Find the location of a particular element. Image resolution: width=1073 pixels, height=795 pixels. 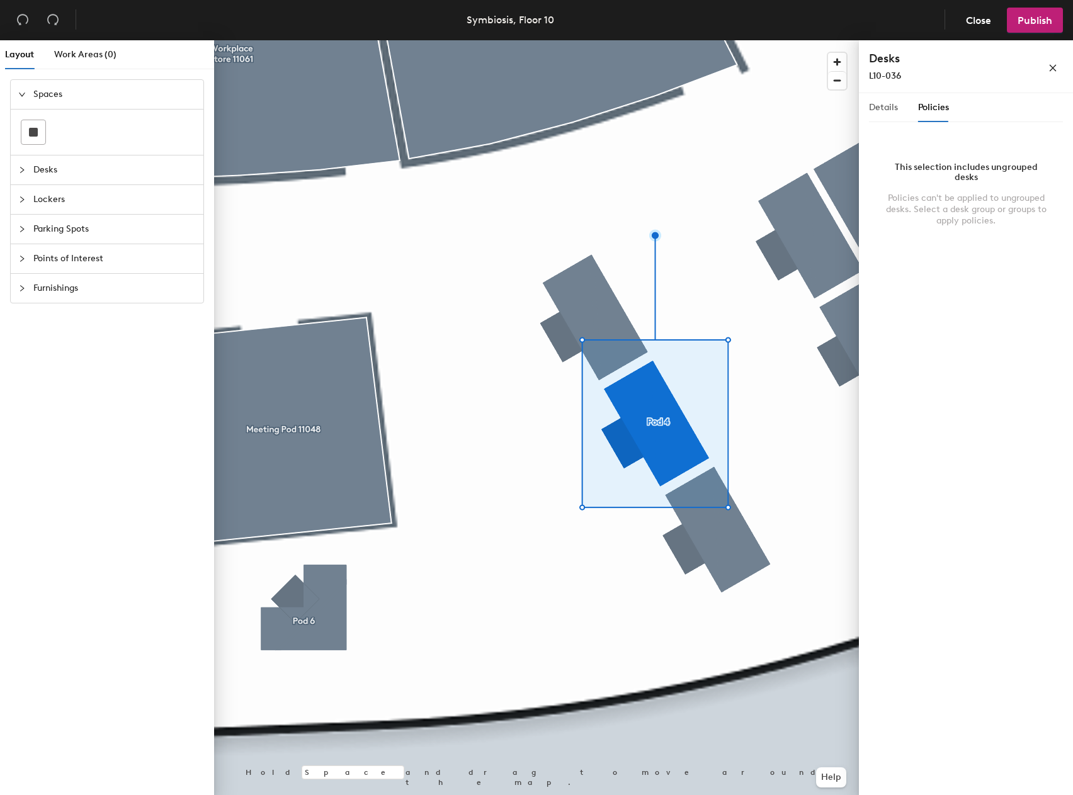

span: Details is located at coordinates (883, 107).